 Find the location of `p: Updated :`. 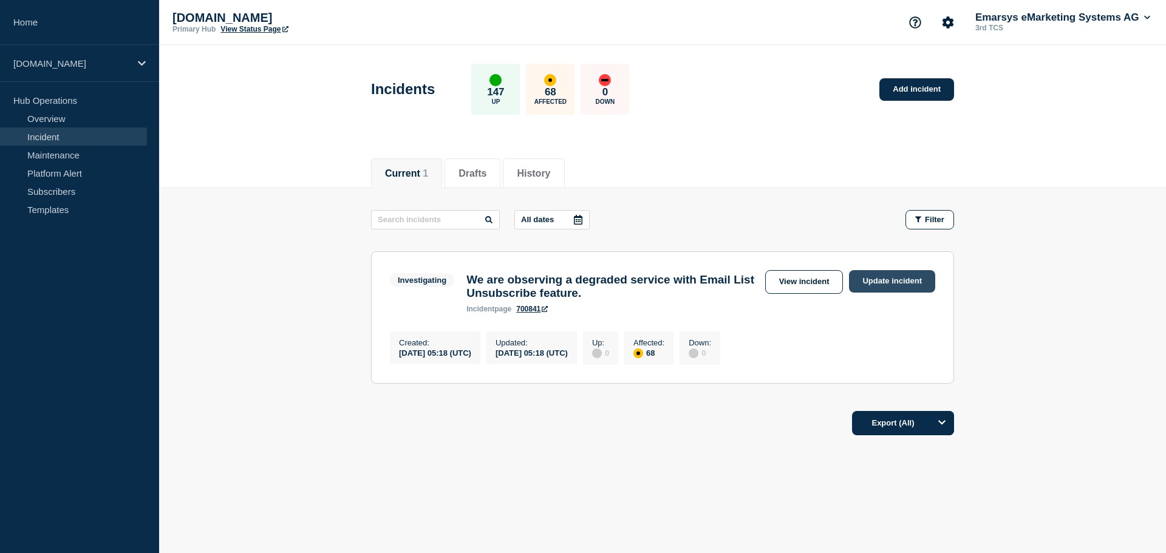

p: Updated : is located at coordinates (531, 342).